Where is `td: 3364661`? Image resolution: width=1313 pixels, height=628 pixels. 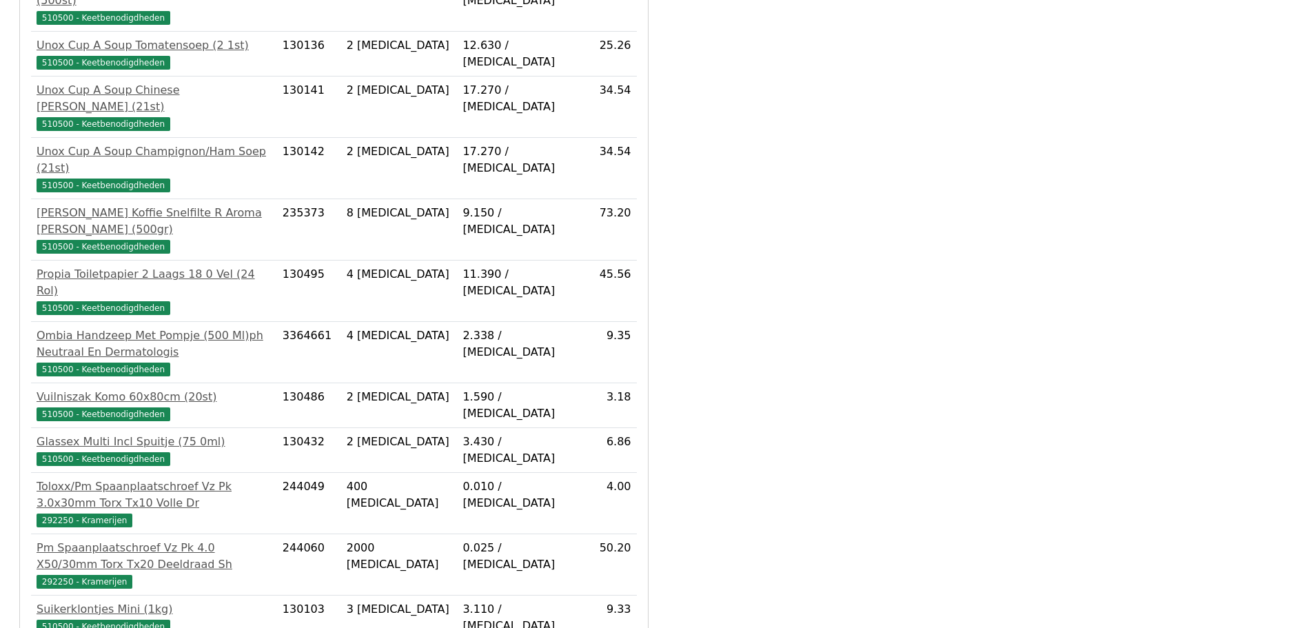
td: 3364661 is located at coordinates (309, 352).